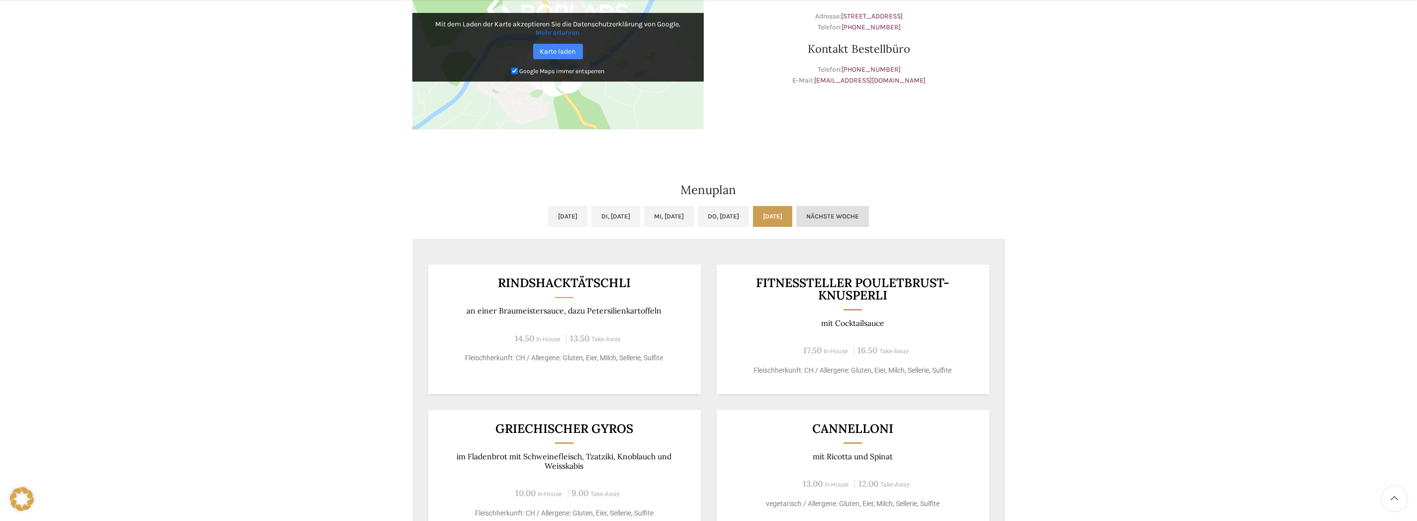  I want to click on a: Nächste Woche, so click(832, 216).